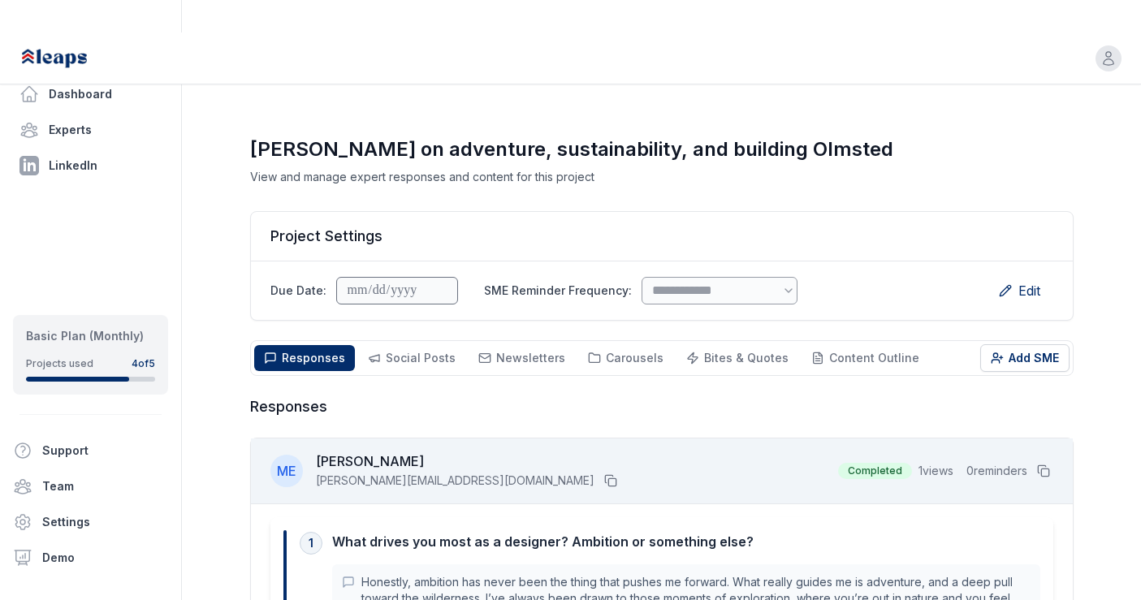 The height and width of the screenshot is (600, 1141). What do you see at coordinates (1029, 291) in the screenshot?
I see `span: Edit` at bounding box center [1029, 291].